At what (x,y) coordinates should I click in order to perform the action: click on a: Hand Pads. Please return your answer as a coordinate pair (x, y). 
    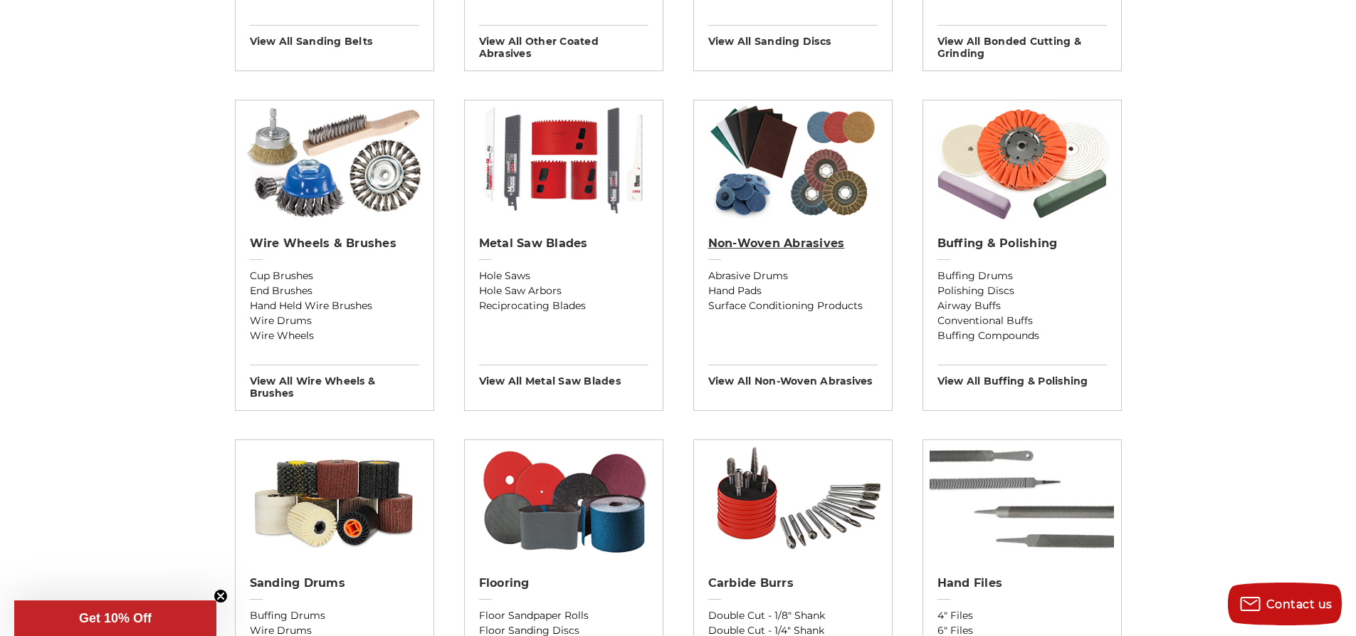
    Looking at the image, I should click on (793, 290).